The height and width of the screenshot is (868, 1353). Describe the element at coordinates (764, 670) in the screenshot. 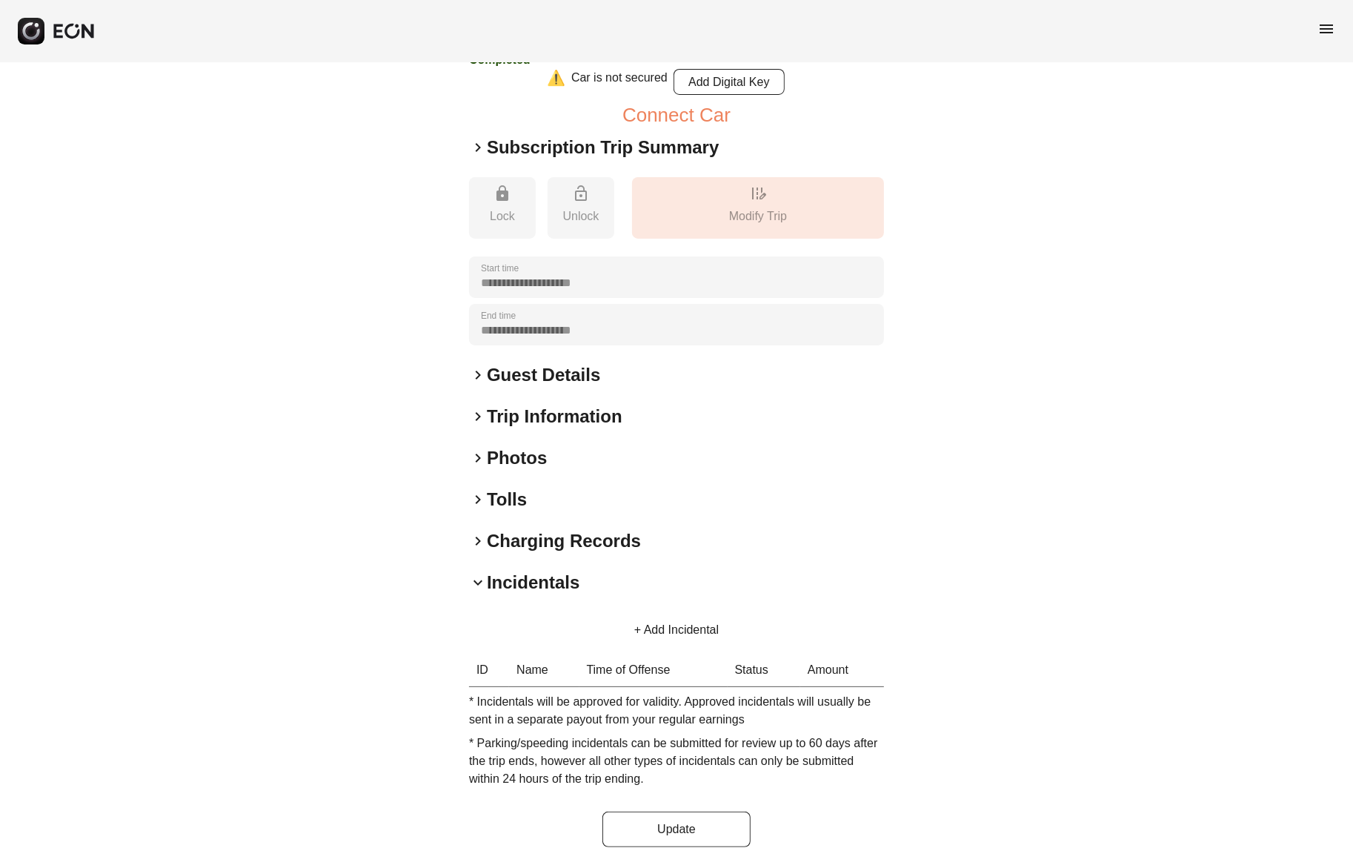

I see `th: Status` at that location.